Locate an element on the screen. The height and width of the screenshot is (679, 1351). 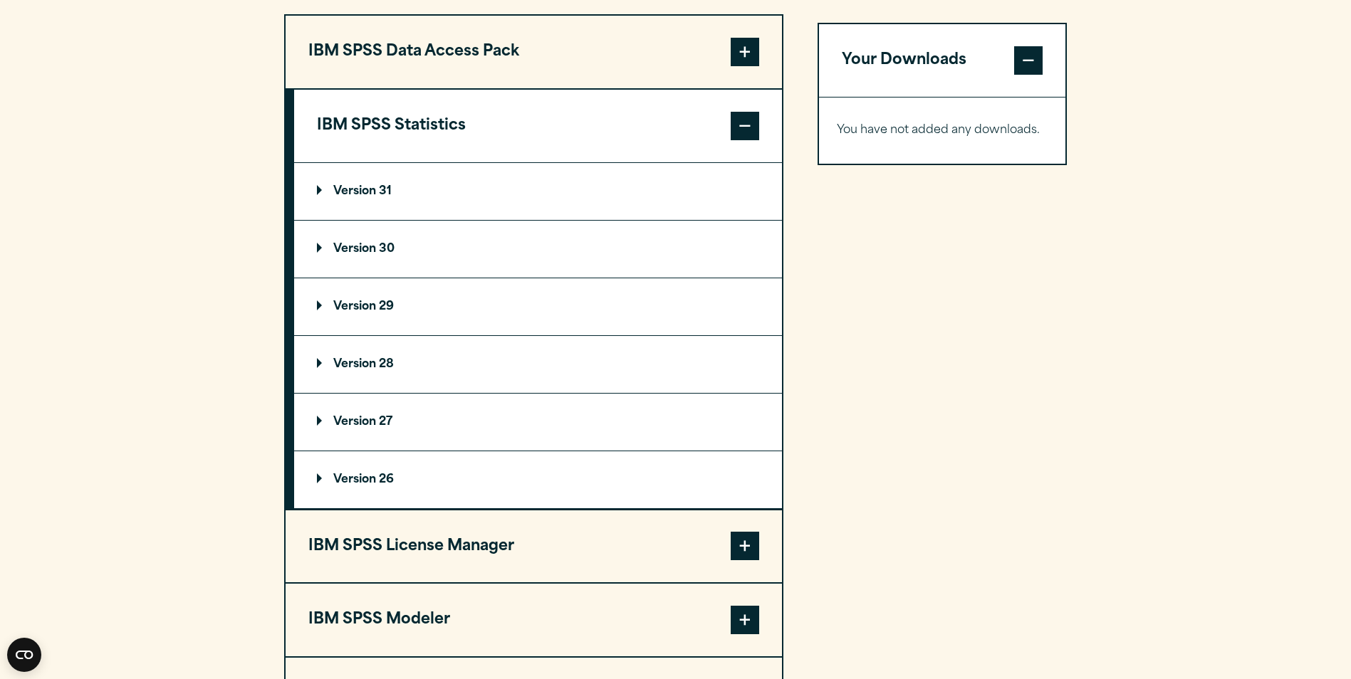
div: Your Downloads is located at coordinates (942, 130).